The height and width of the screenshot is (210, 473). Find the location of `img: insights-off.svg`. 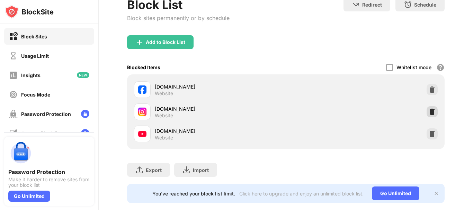

img: insights-off.svg is located at coordinates (13, 75).